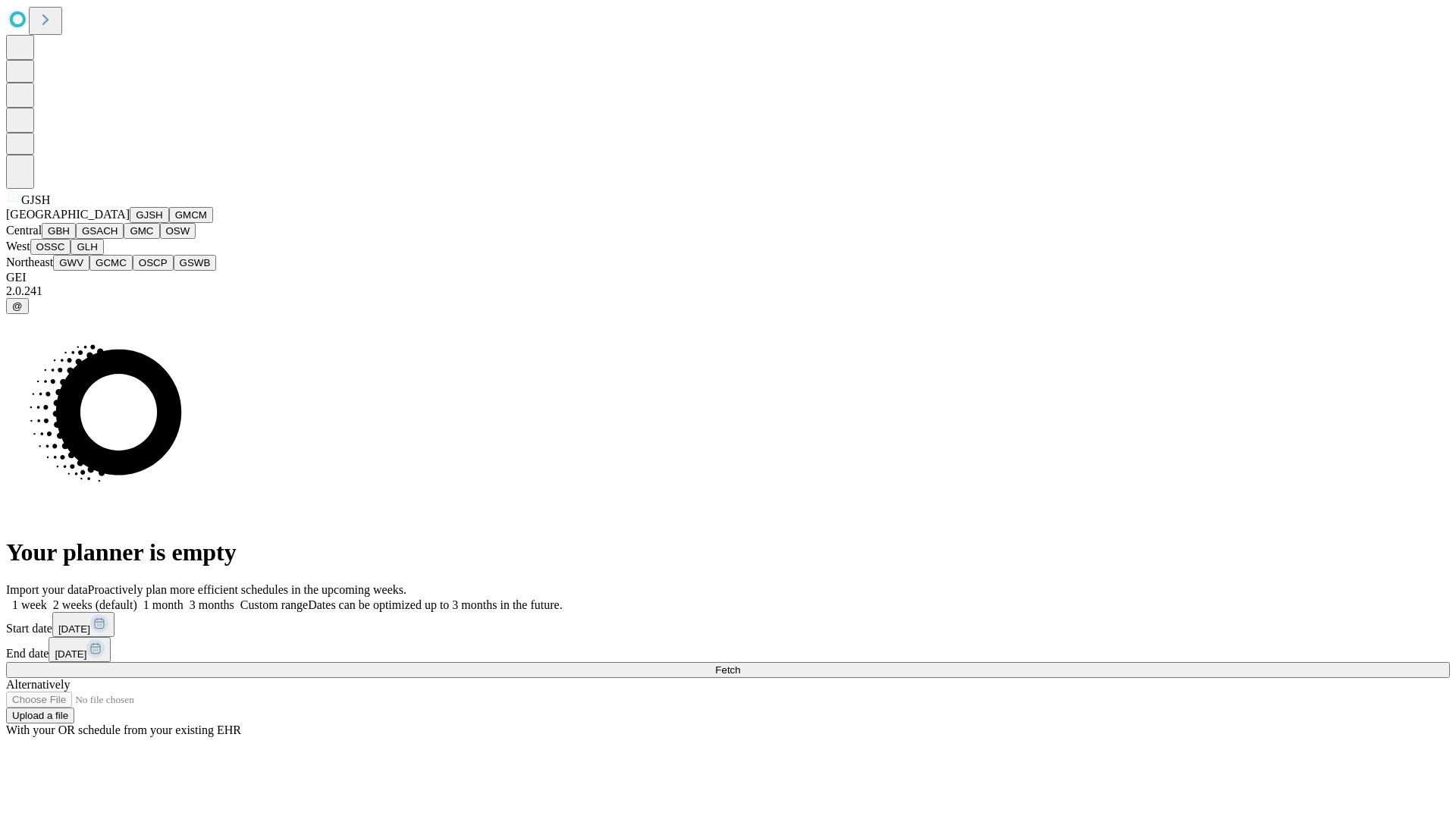 The image size is (1456, 819). Describe the element at coordinates (95, 604) in the screenshot. I see `span: 2 weeks (default)` at that location.